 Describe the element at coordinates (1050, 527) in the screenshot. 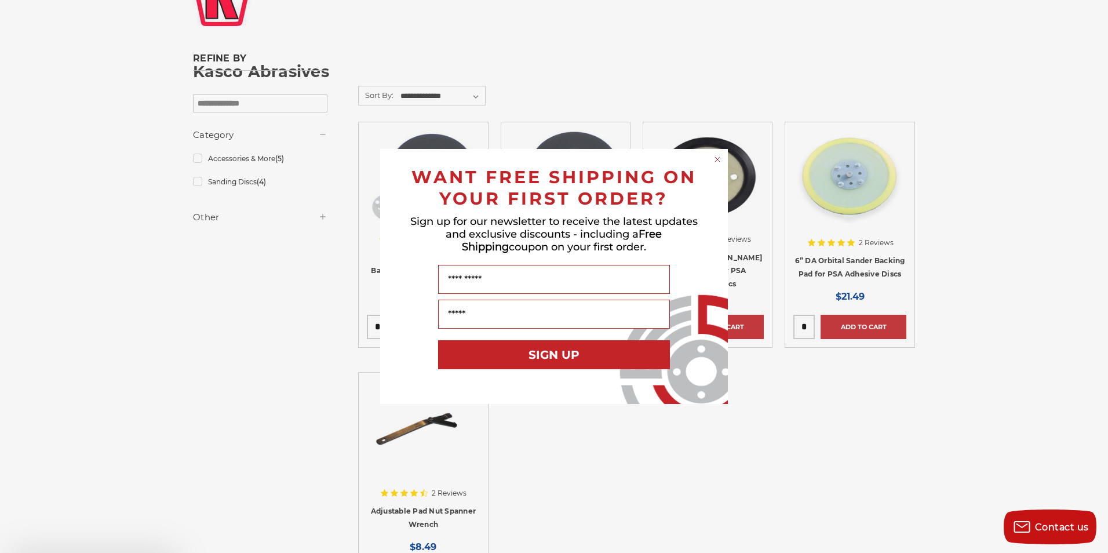

I see `button: Contact us` at that location.